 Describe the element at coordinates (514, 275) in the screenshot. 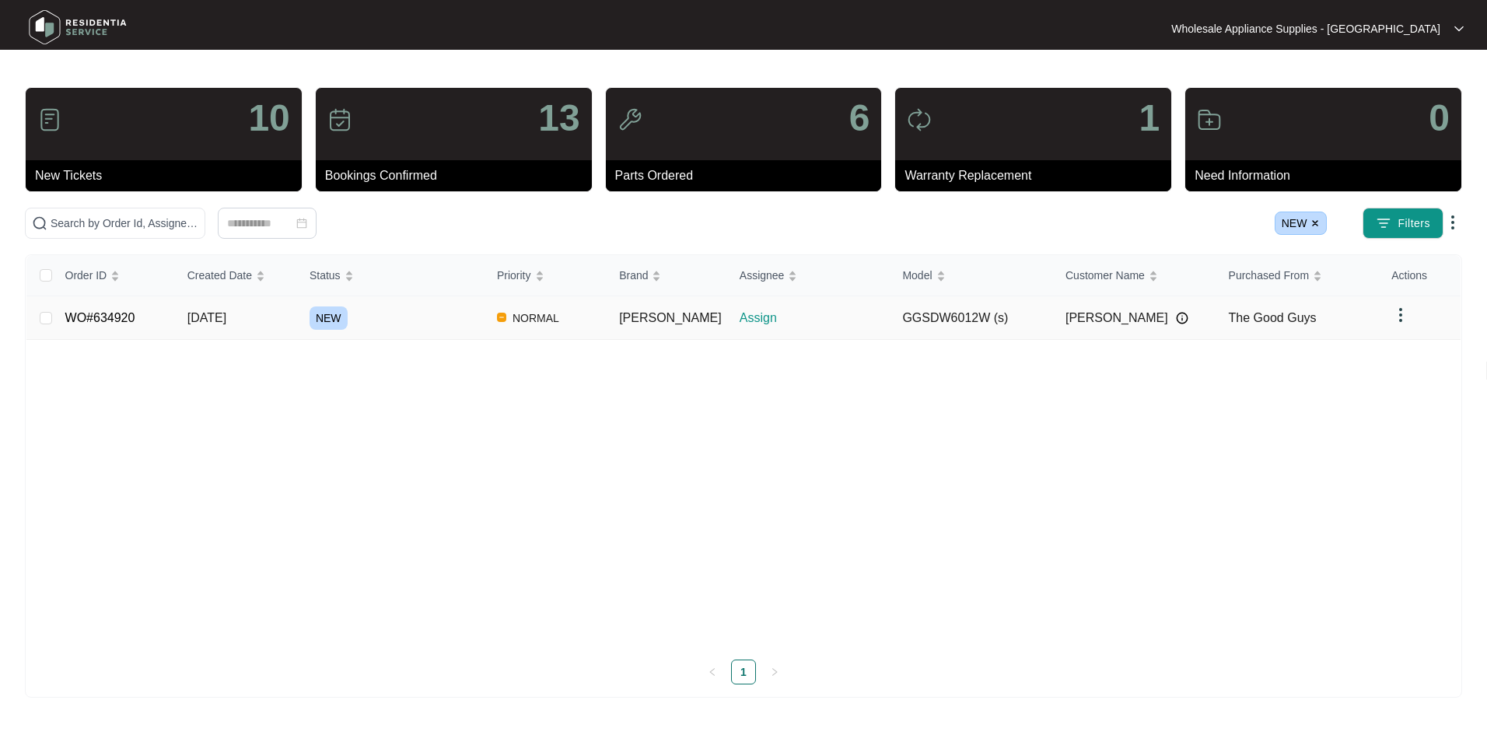

I see `span: Priority` at that location.